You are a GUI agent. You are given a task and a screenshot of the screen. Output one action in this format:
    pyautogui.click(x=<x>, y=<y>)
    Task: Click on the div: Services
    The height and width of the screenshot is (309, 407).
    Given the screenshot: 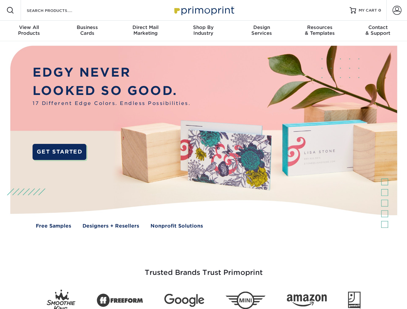 What is the action you would take?
    pyautogui.click(x=261, y=30)
    